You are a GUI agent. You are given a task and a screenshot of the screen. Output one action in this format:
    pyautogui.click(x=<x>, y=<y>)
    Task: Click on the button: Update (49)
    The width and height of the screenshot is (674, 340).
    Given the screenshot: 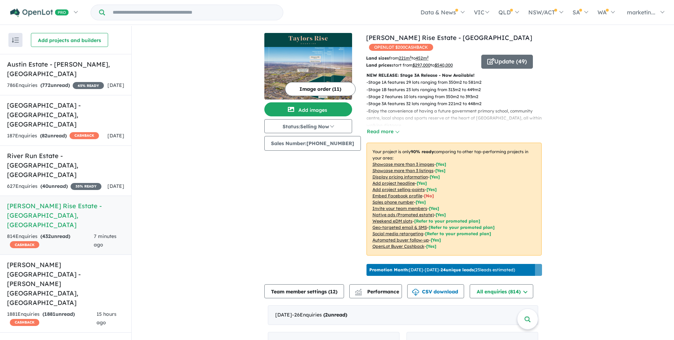 What is the action you would take?
    pyautogui.click(x=507, y=62)
    